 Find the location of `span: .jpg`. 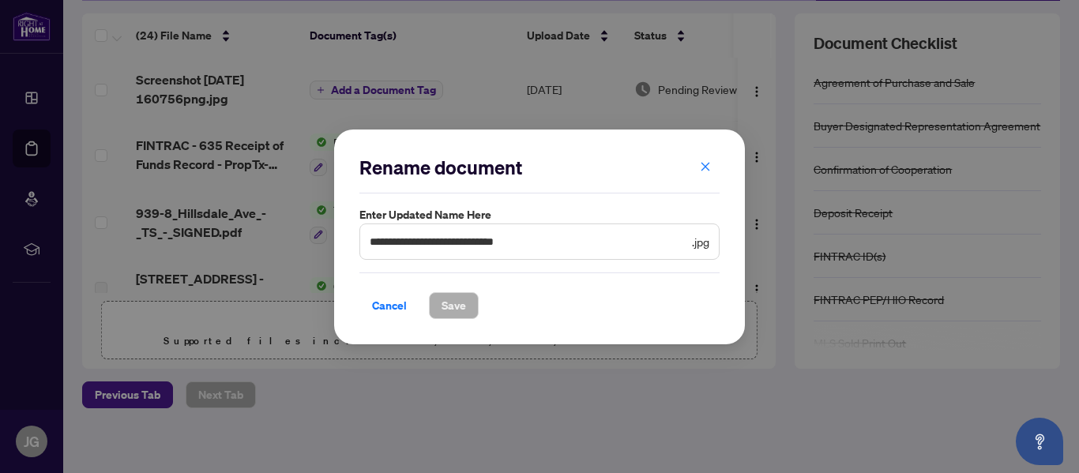

span: .jpg is located at coordinates (701, 241).